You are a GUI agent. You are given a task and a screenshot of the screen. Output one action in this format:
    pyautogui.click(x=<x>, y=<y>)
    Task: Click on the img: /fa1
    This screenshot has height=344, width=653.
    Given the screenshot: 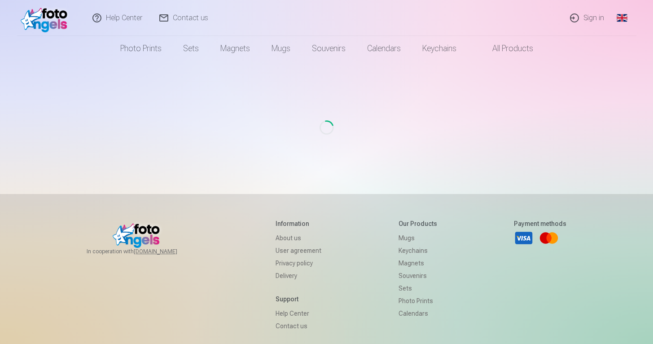 What is the action you would take?
    pyautogui.click(x=46, y=18)
    